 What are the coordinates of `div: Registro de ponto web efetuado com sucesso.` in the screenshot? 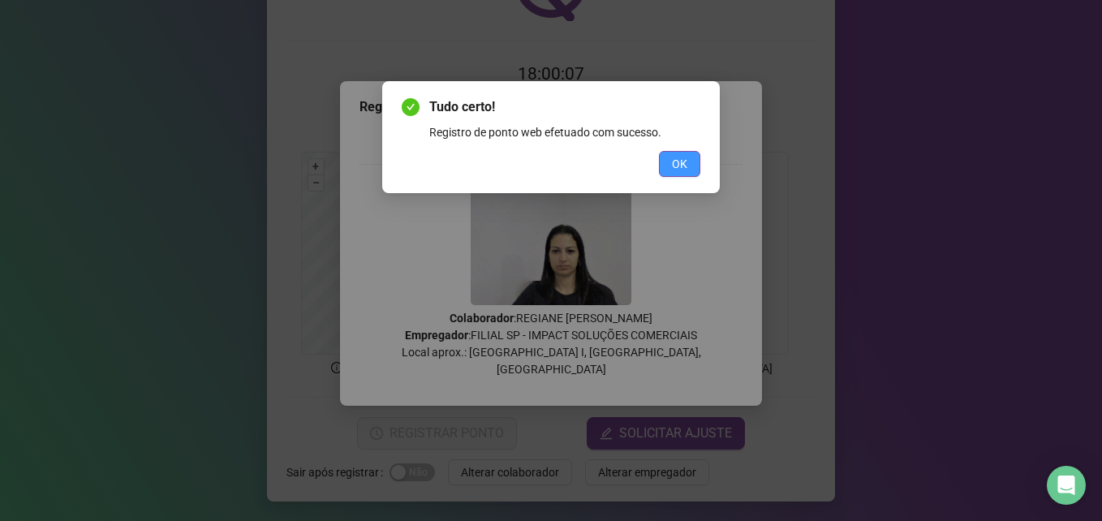 It's located at (565, 132).